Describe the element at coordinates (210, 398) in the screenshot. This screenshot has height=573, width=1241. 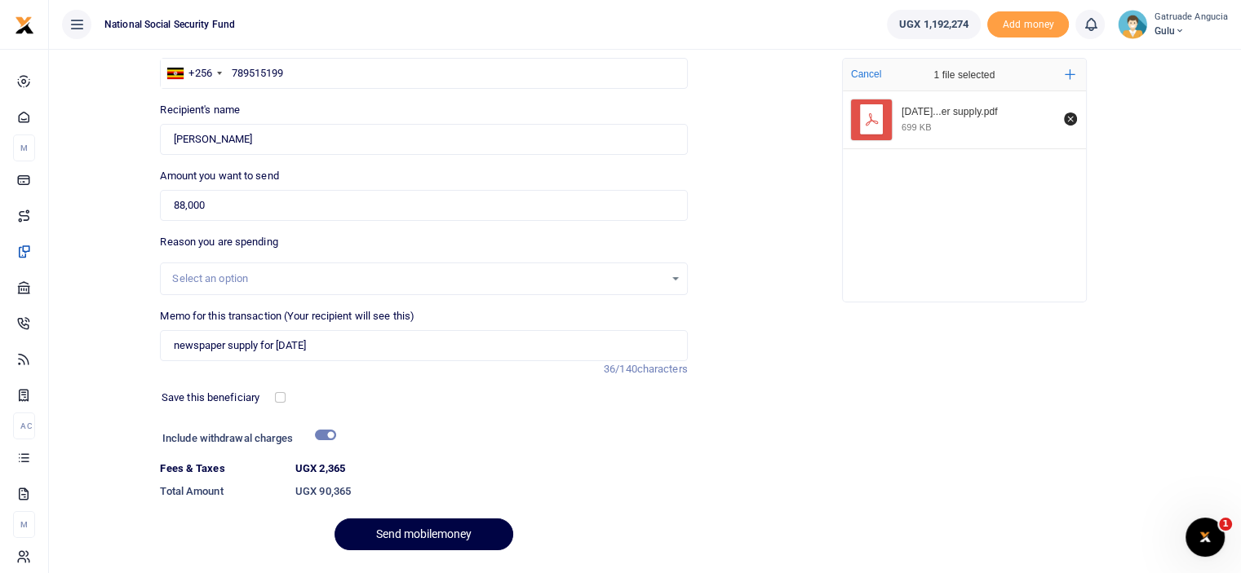
I see `label: Save this beneficiary` at that location.